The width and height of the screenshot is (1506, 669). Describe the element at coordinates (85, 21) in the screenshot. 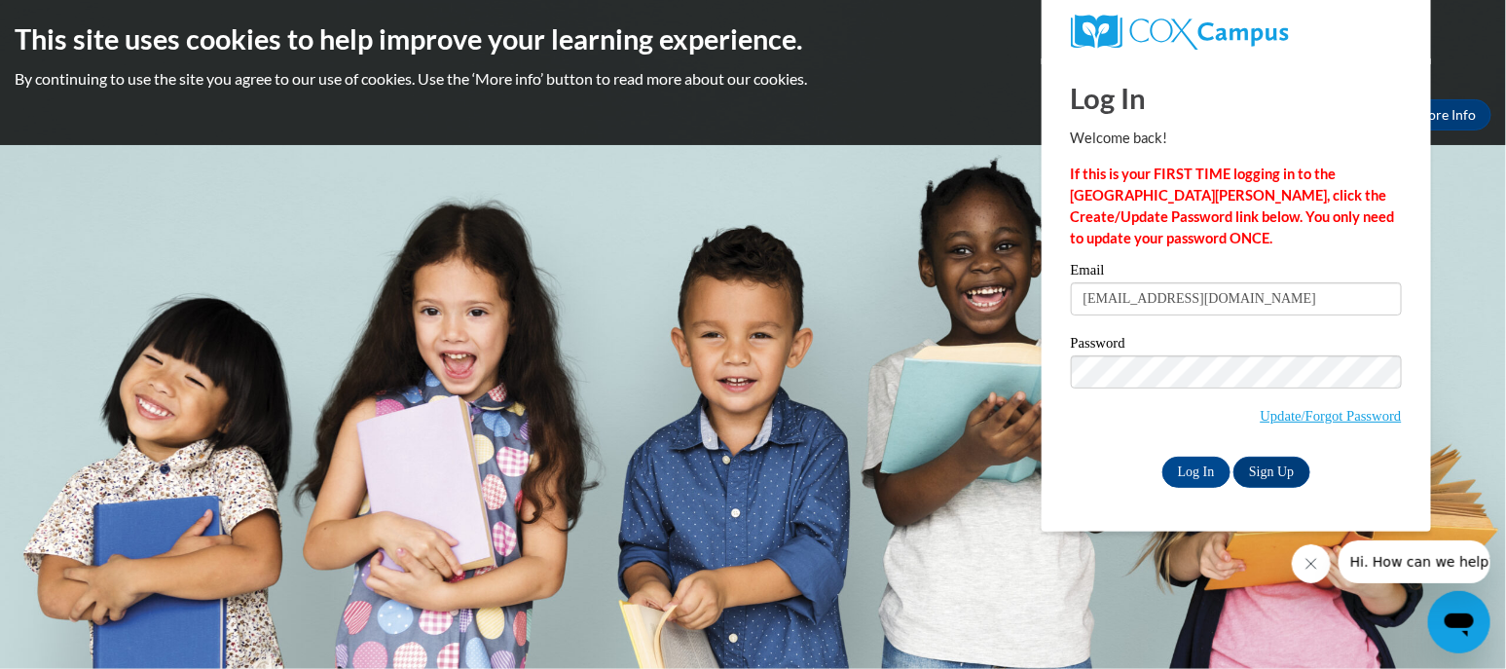

I see `span: Hi. How can we help?` at that location.